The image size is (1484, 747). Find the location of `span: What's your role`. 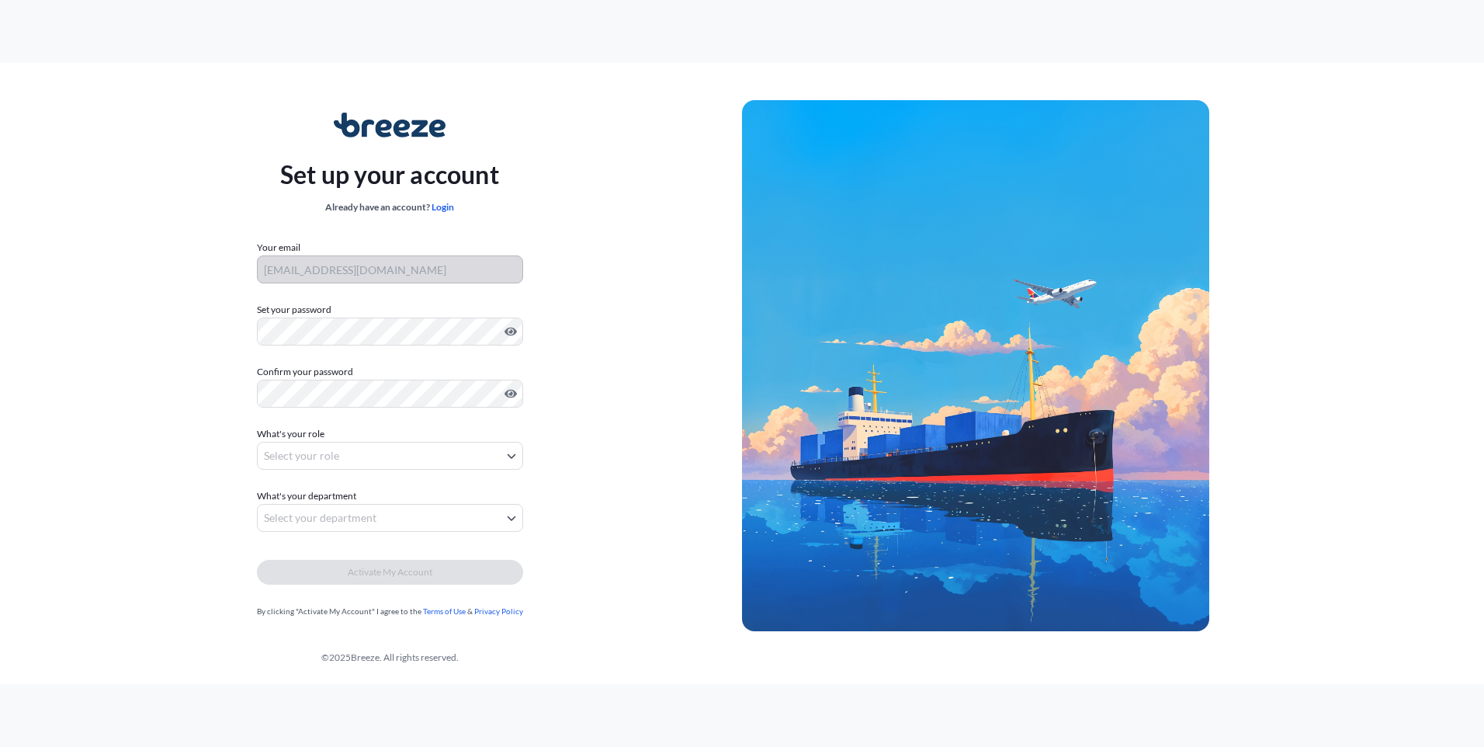

span: What's your role is located at coordinates (290, 434).